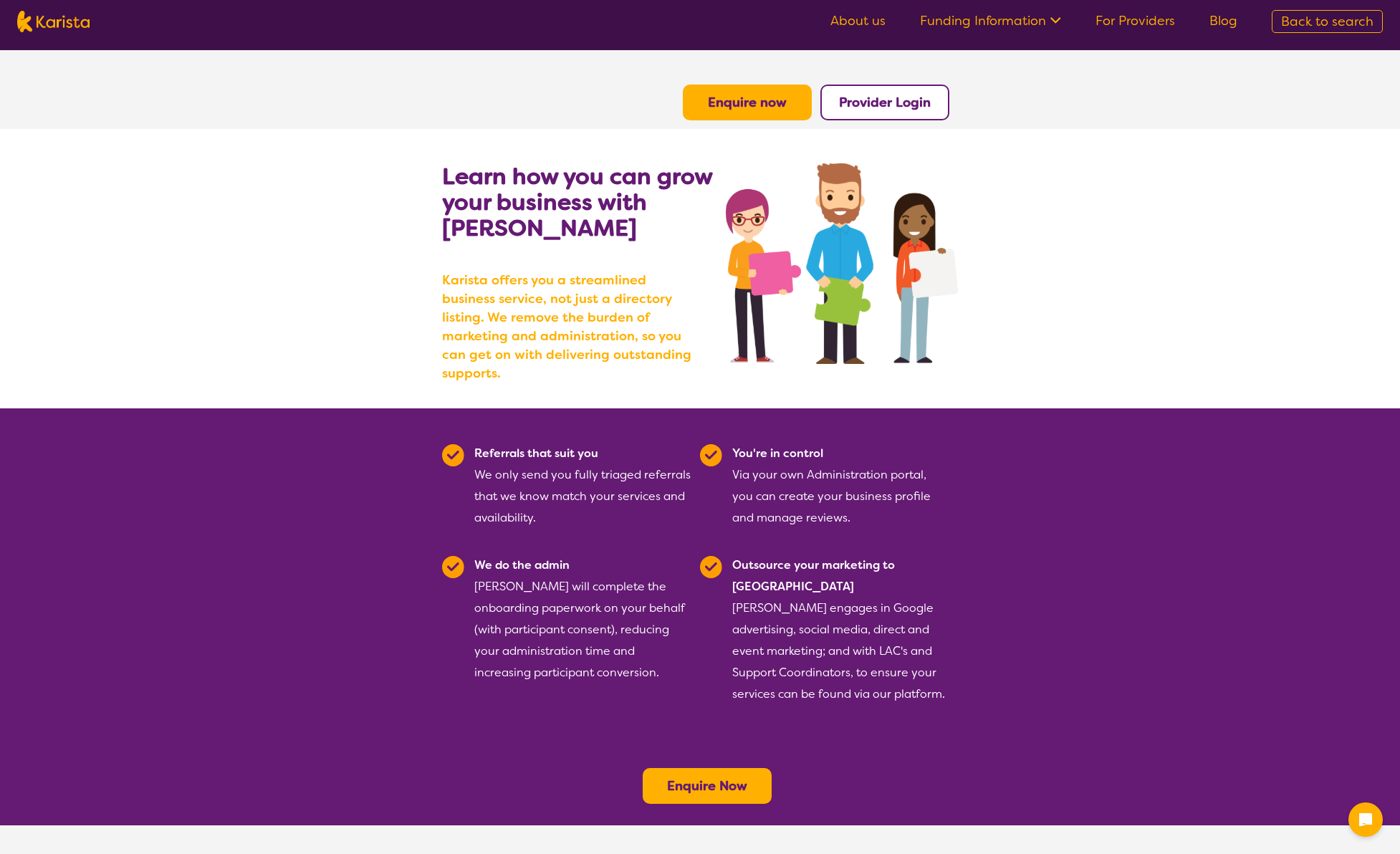 This screenshot has width=1400, height=854. What do you see at coordinates (536, 453) in the screenshot?
I see `b: Referrals that suit you` at bounding box center [536, 453].